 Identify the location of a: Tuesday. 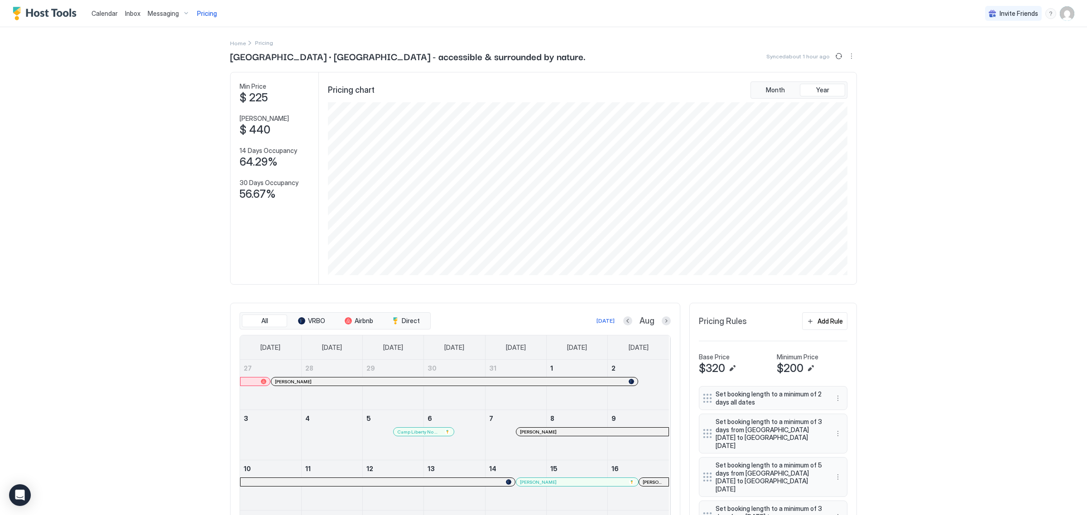
(393, 348).